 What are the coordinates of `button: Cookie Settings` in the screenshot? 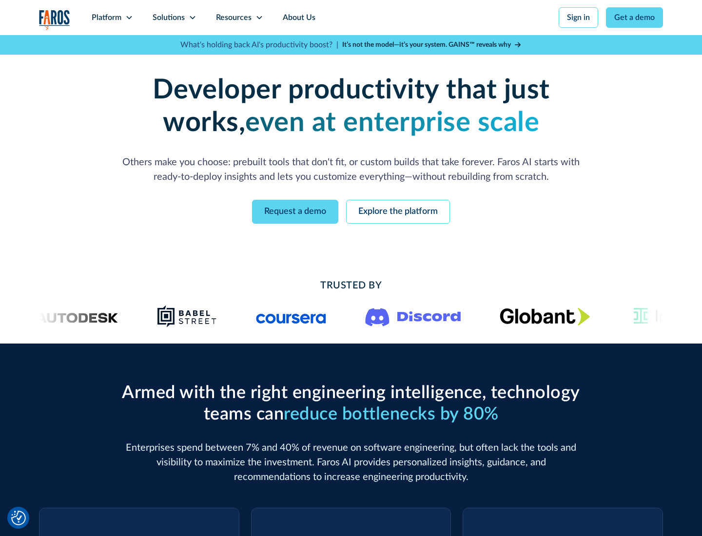 It's located at (19, 518).